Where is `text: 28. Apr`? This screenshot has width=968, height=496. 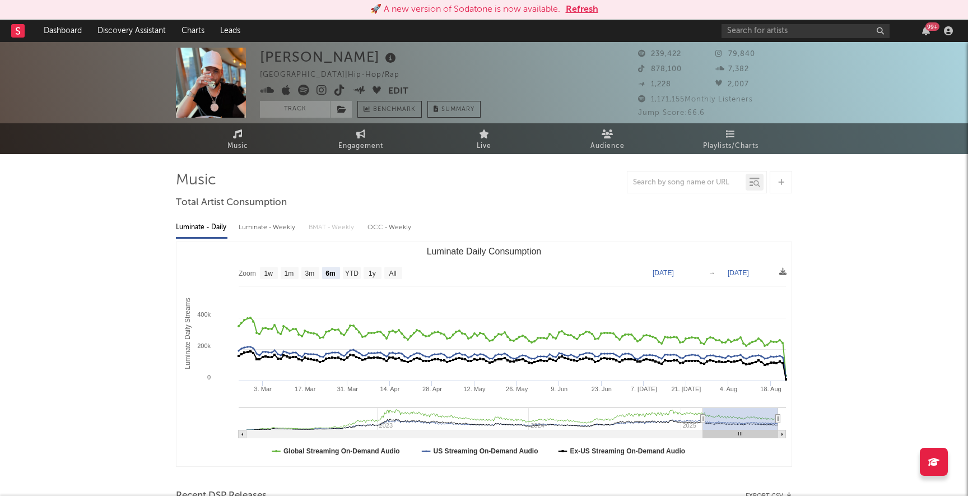 text: 28. Apr is located at coordinates (432, 389).